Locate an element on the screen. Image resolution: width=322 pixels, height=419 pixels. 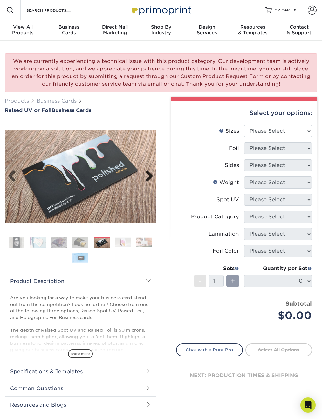
div: Cards is located at coordinates (69, 30).